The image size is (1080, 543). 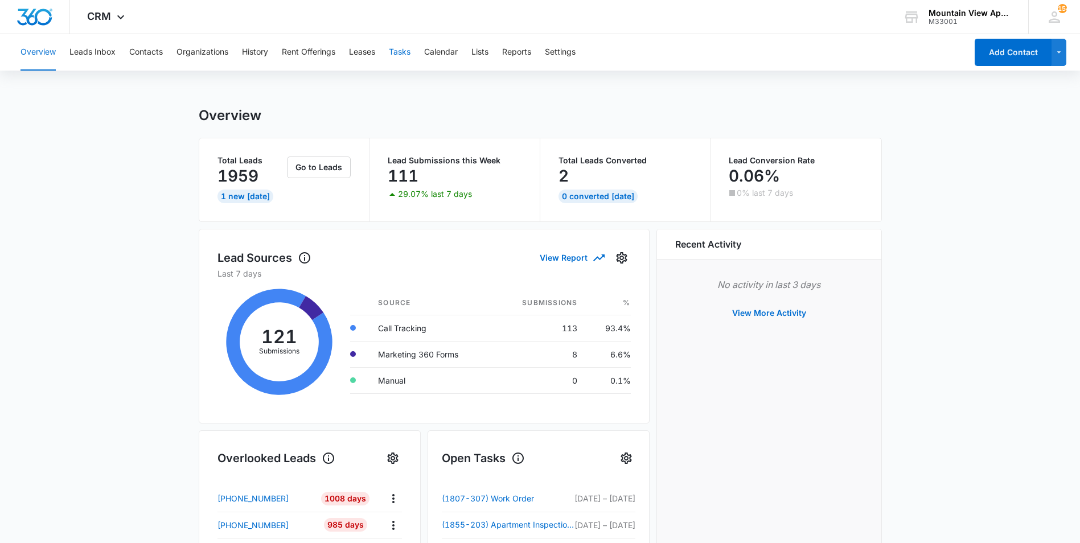 I want to click on h6: Recent Activity, so click(x=708, y=244).